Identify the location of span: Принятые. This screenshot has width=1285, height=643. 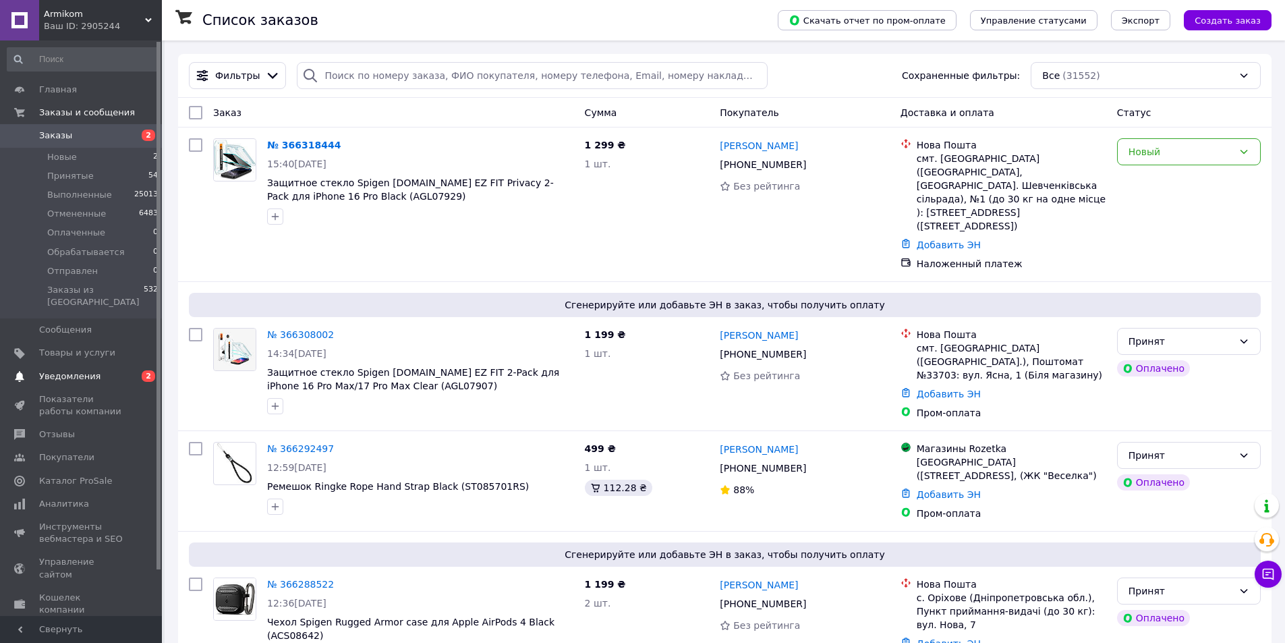
(70, 176).